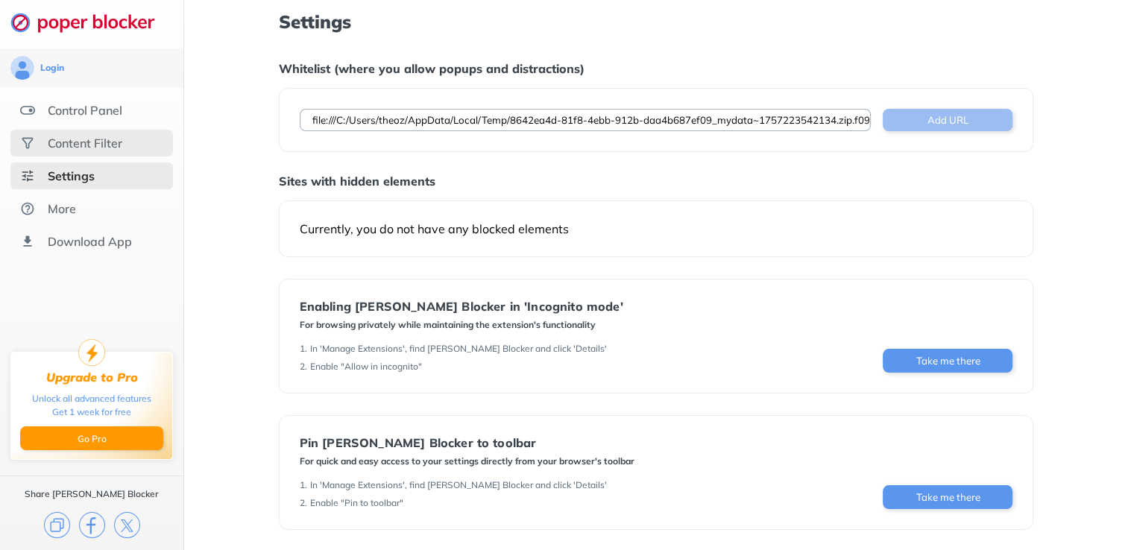 This screenshot has height=550, width=1128. I want to click on img: upgrade-to-pro.svg, so click(92, 353).